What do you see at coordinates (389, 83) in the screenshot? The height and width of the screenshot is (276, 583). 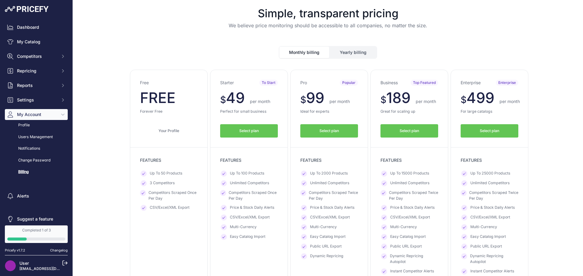 I see `h3: Business` at bounding box center [389, 83].